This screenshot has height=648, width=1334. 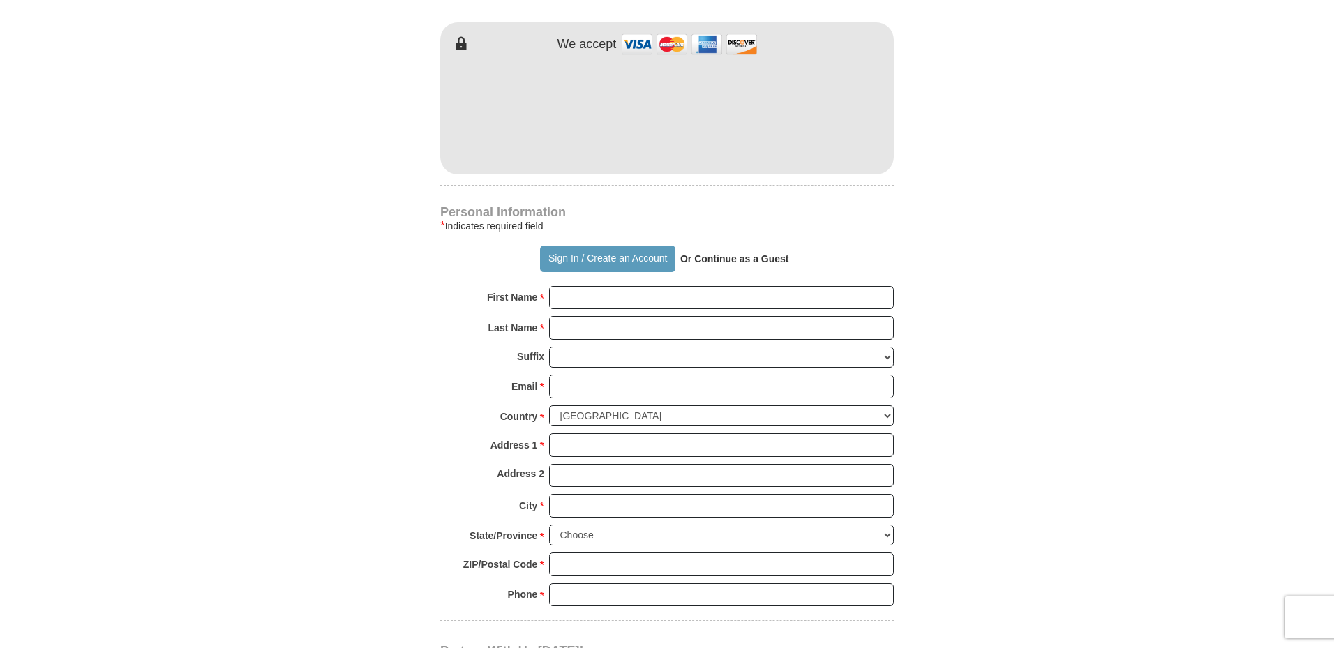 I want to click on h4: Personal Information, so click(x=667, y=212).